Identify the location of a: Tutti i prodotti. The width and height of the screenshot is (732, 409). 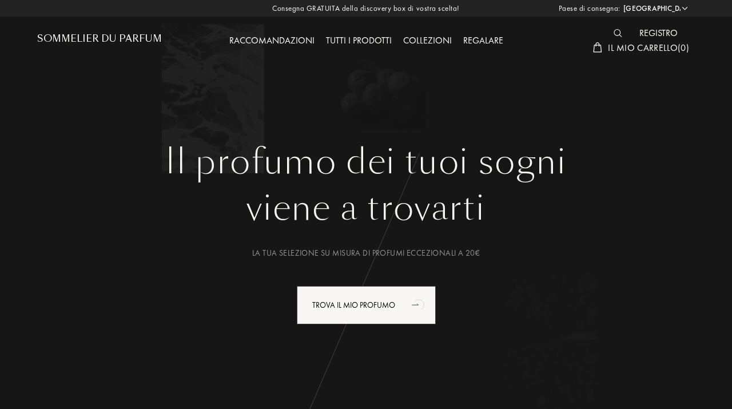
(359, 40).